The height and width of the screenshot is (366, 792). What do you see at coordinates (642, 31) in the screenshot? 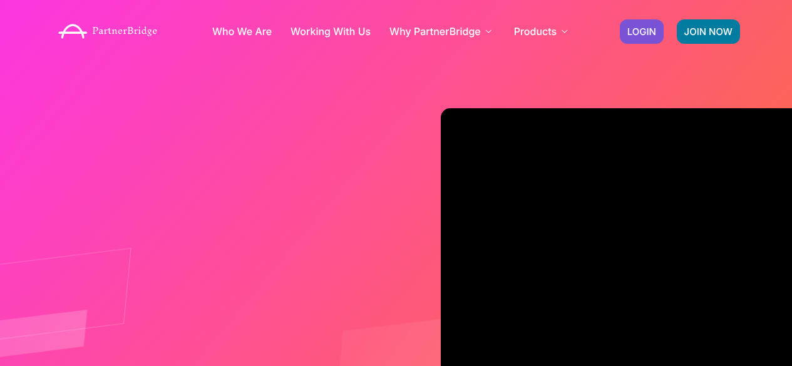
I see `span: LOGIN` at bounding box center [642, 31].